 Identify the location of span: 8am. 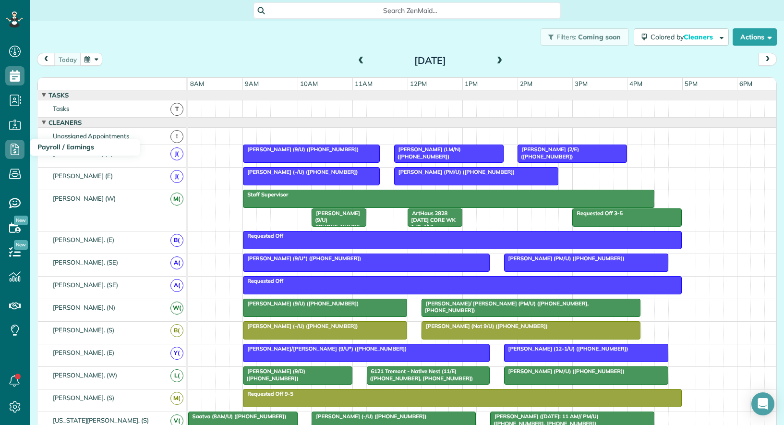
(197, 83).